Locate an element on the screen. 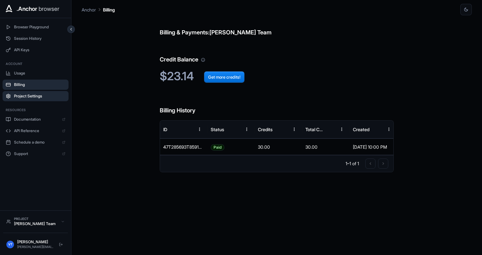  button: Collapse sidebar is located at coordinates (71, 29).